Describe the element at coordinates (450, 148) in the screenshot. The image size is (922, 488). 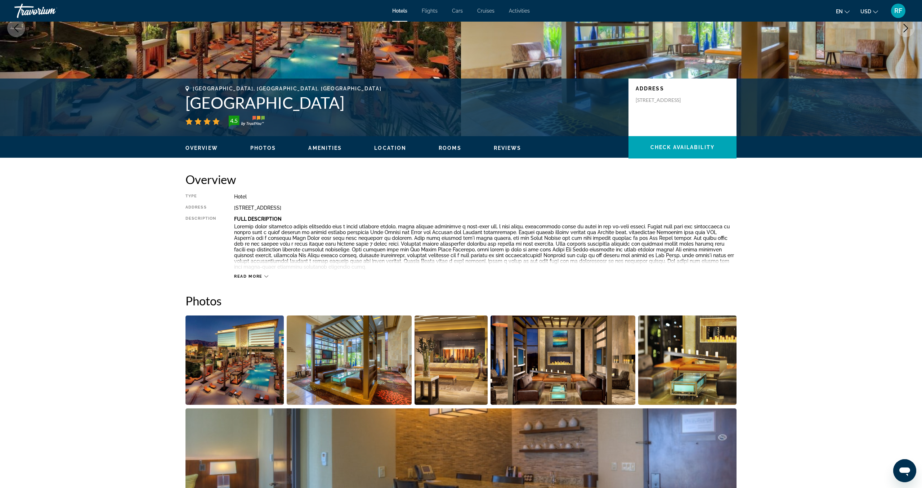
I see `span: Rooms` at that location.